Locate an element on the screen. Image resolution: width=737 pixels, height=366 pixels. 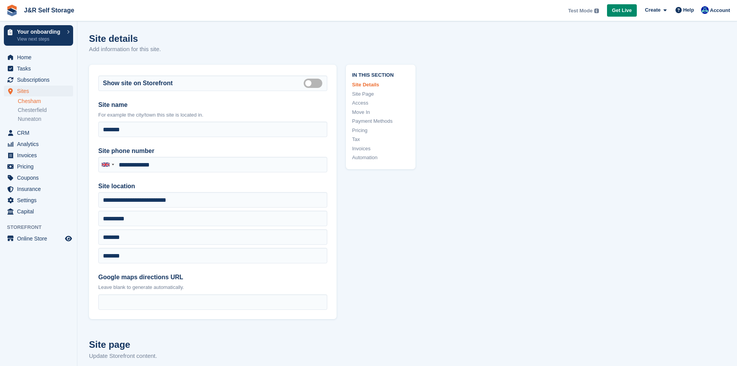
p: View next steps is located at coordinates (40, 39).